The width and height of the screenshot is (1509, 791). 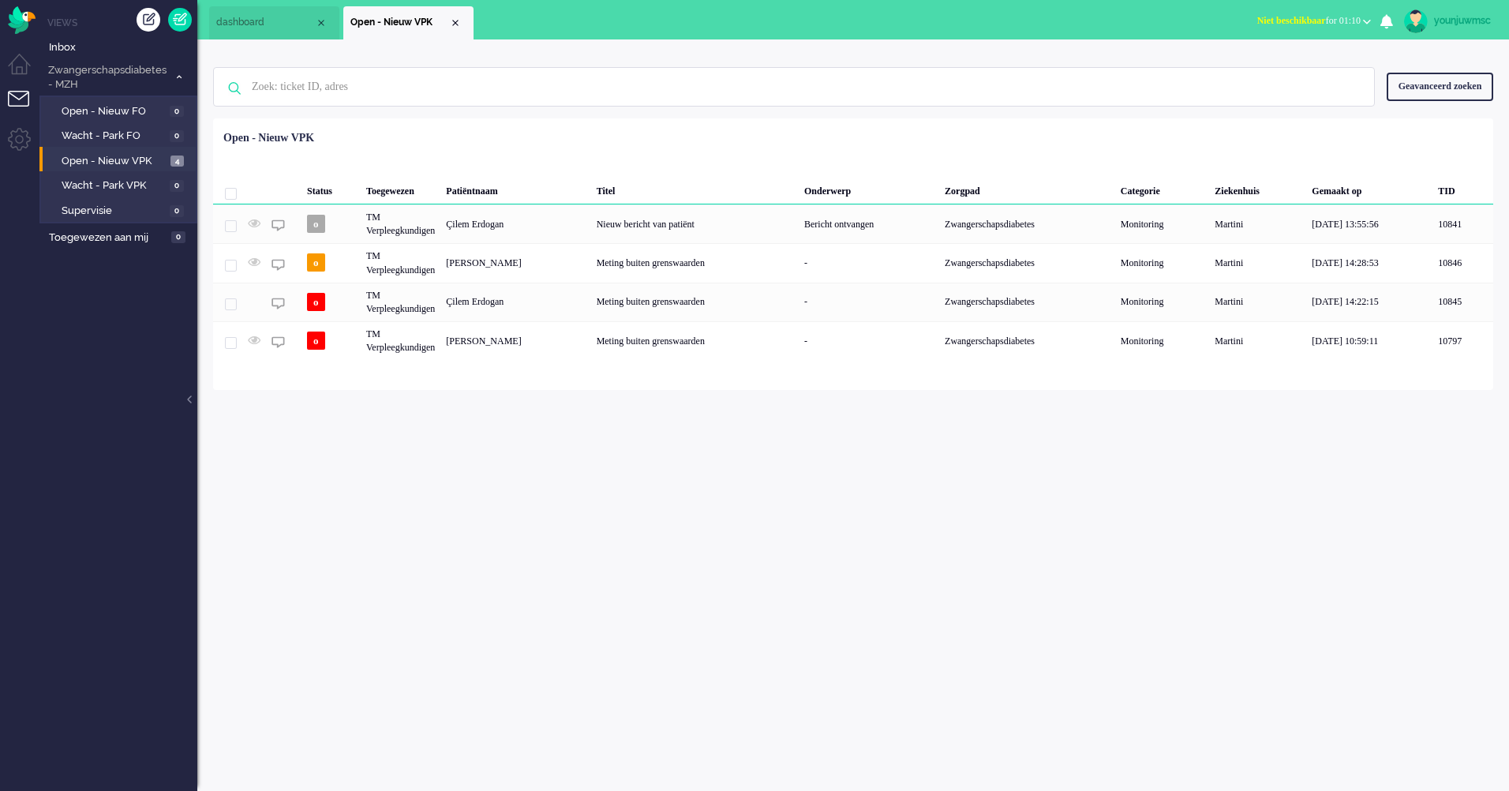 What do you see at coordinates (1314, 22) in the screenshot?
I see `li: Niet beschikbaarfor 01:10` at bounding box center [1314, 22].